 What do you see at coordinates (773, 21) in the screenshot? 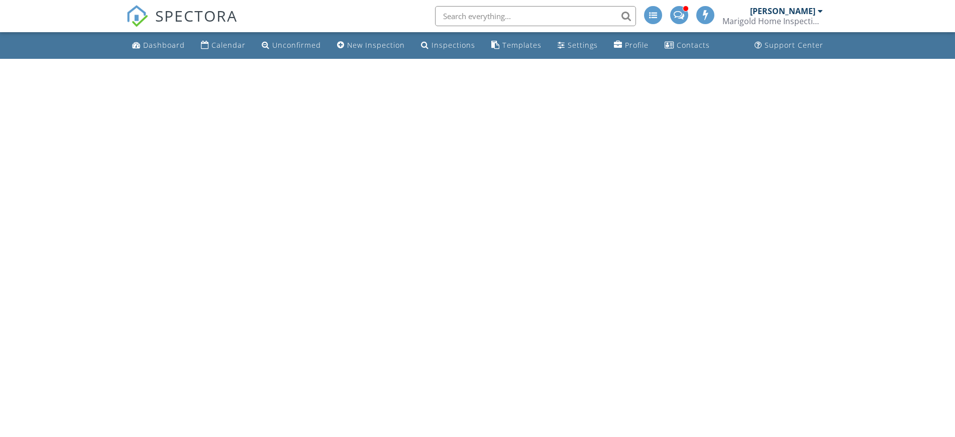
I see `div: Marigold Home Inspections` at bounding box center [773, 21].